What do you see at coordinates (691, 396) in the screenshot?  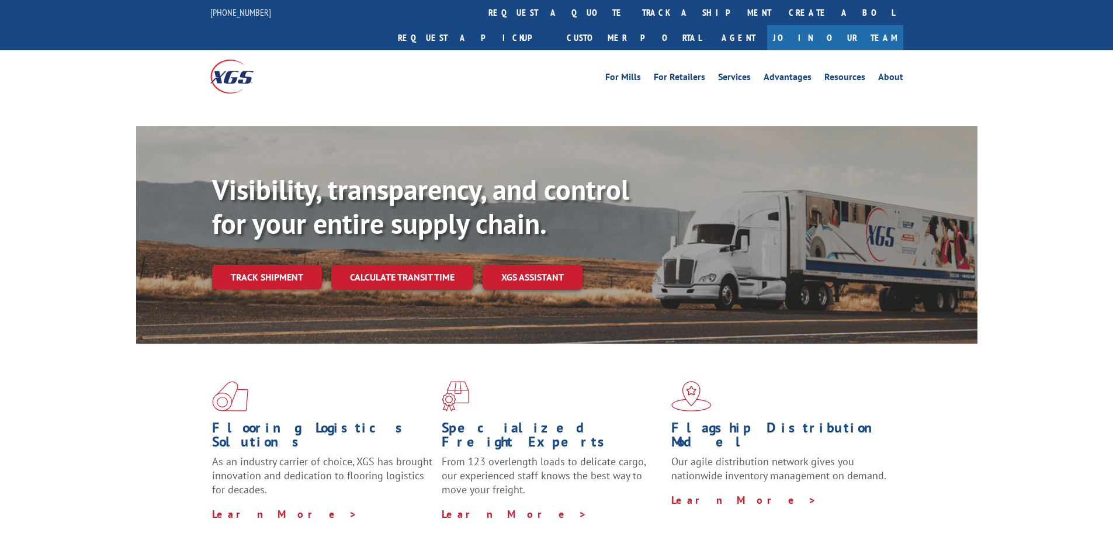 I see `img: xgs-icon-flagship-distribution-model-red` at bounding box center [691, 396].